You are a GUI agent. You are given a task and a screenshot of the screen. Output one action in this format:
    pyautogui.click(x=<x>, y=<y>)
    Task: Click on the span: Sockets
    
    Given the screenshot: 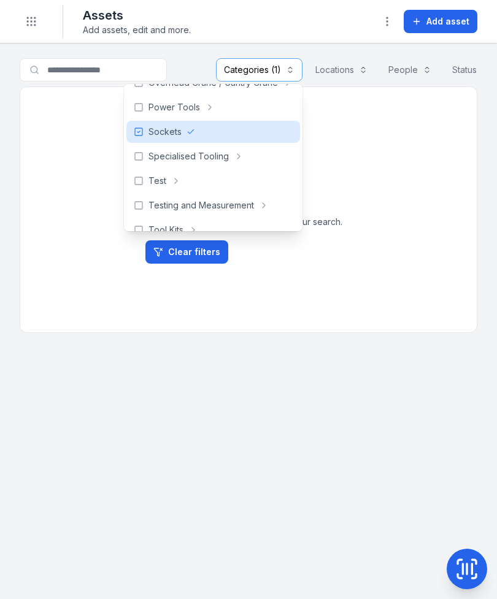 What is the action you would take?
    pyautogui.click(x=165, y=132)
    